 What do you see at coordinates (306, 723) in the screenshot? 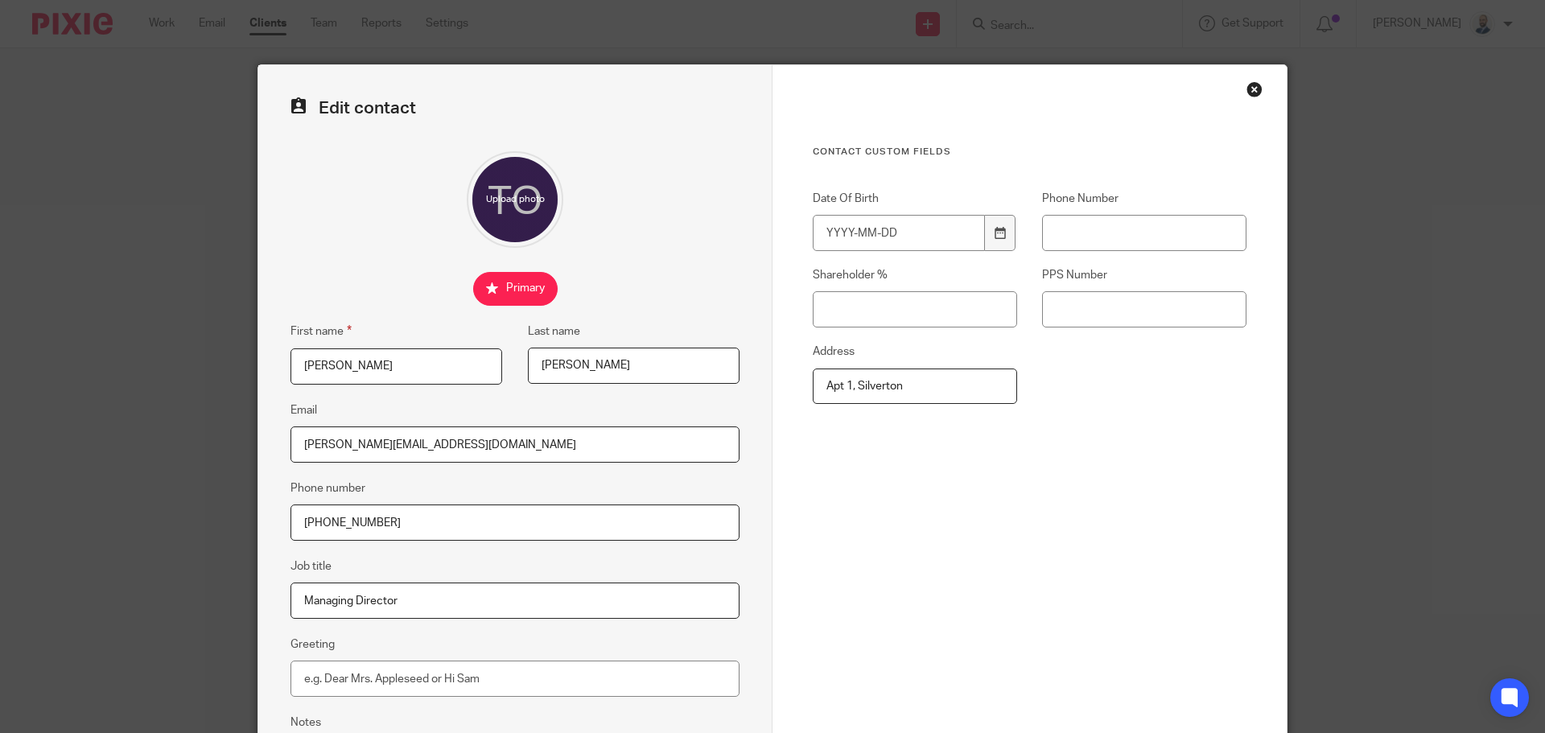
I see `label: Notes` at bounding box center [306, 723].